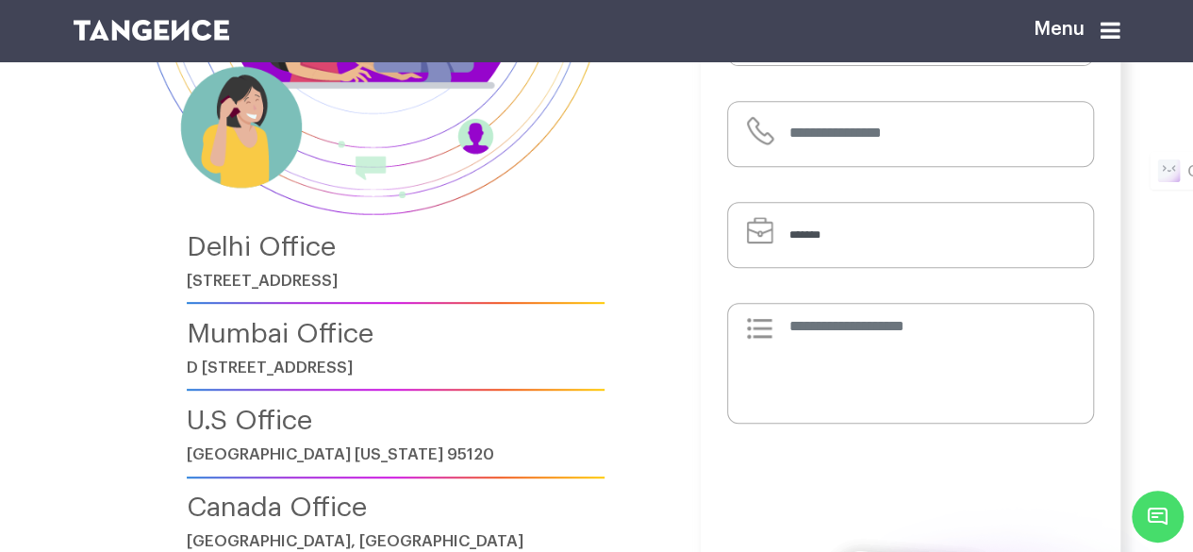 Image resolution: width=1193 pixels, height=552 pixels. What do you see at coordinates (1157, 516) in the screenshot?
I see `div: Chat Widget` at bounding box center [1157, 516].